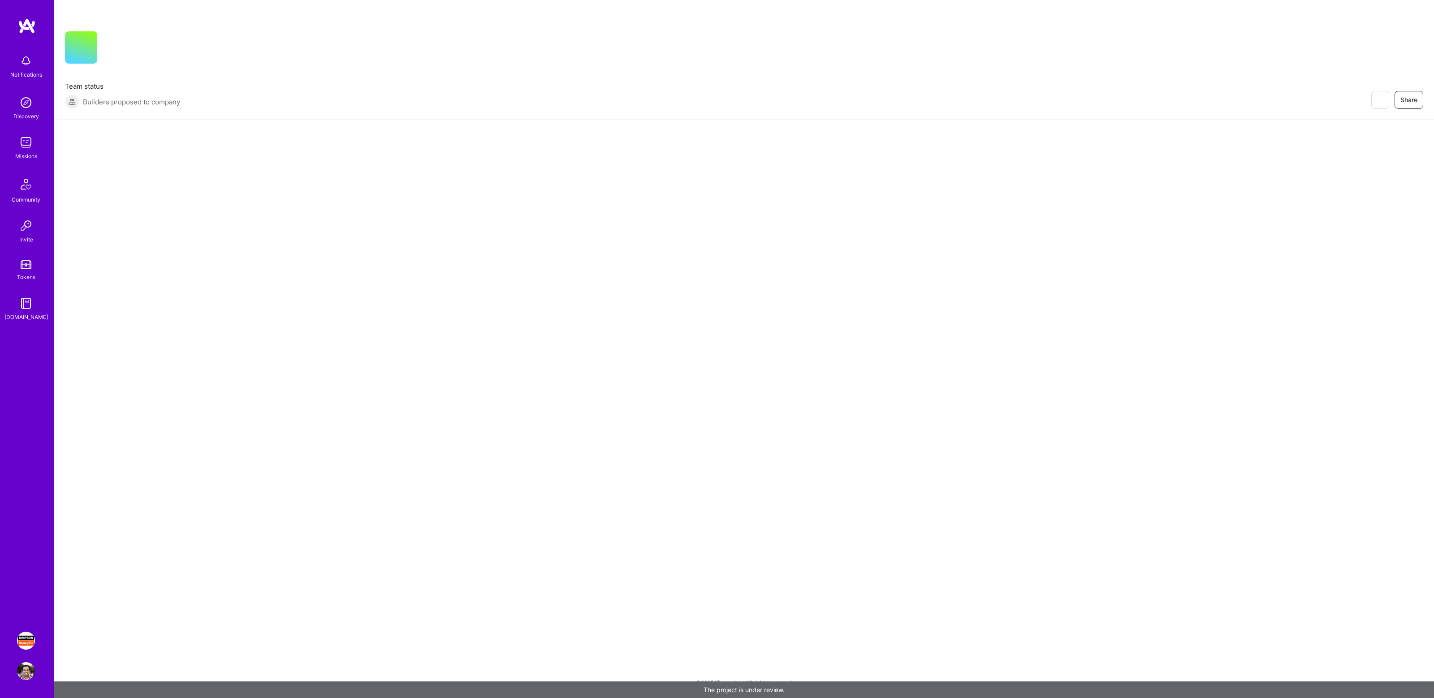  Describe the element at coordinates (1408, 100) in the screenshot. I see `span: Share` at that location.